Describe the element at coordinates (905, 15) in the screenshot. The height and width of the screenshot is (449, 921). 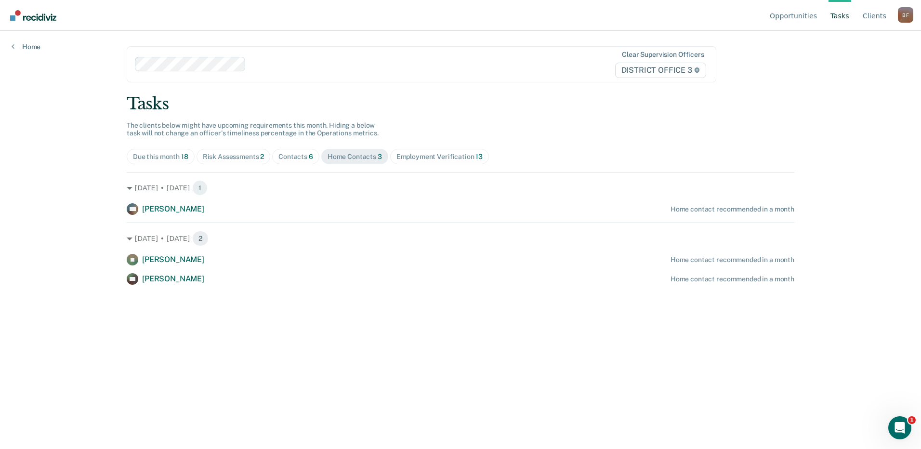
I see `button: Profile dropdown button` at that location.